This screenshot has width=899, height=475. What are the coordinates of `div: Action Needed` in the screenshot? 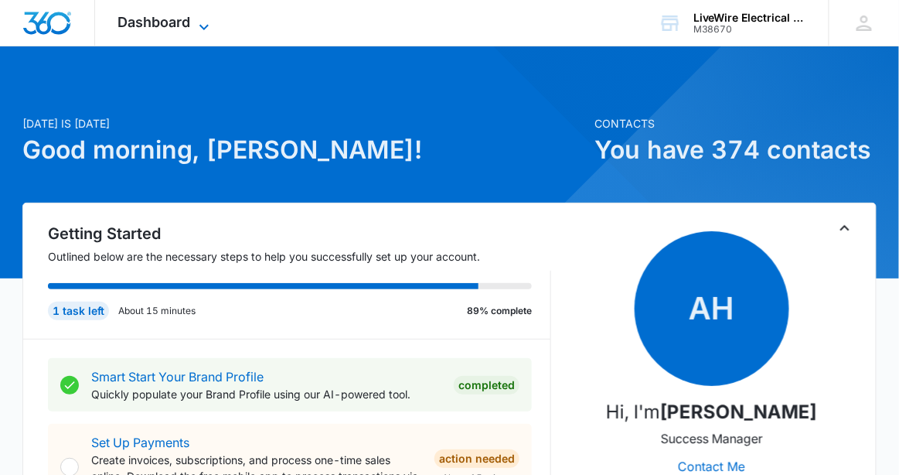 It's located at (477, 459).